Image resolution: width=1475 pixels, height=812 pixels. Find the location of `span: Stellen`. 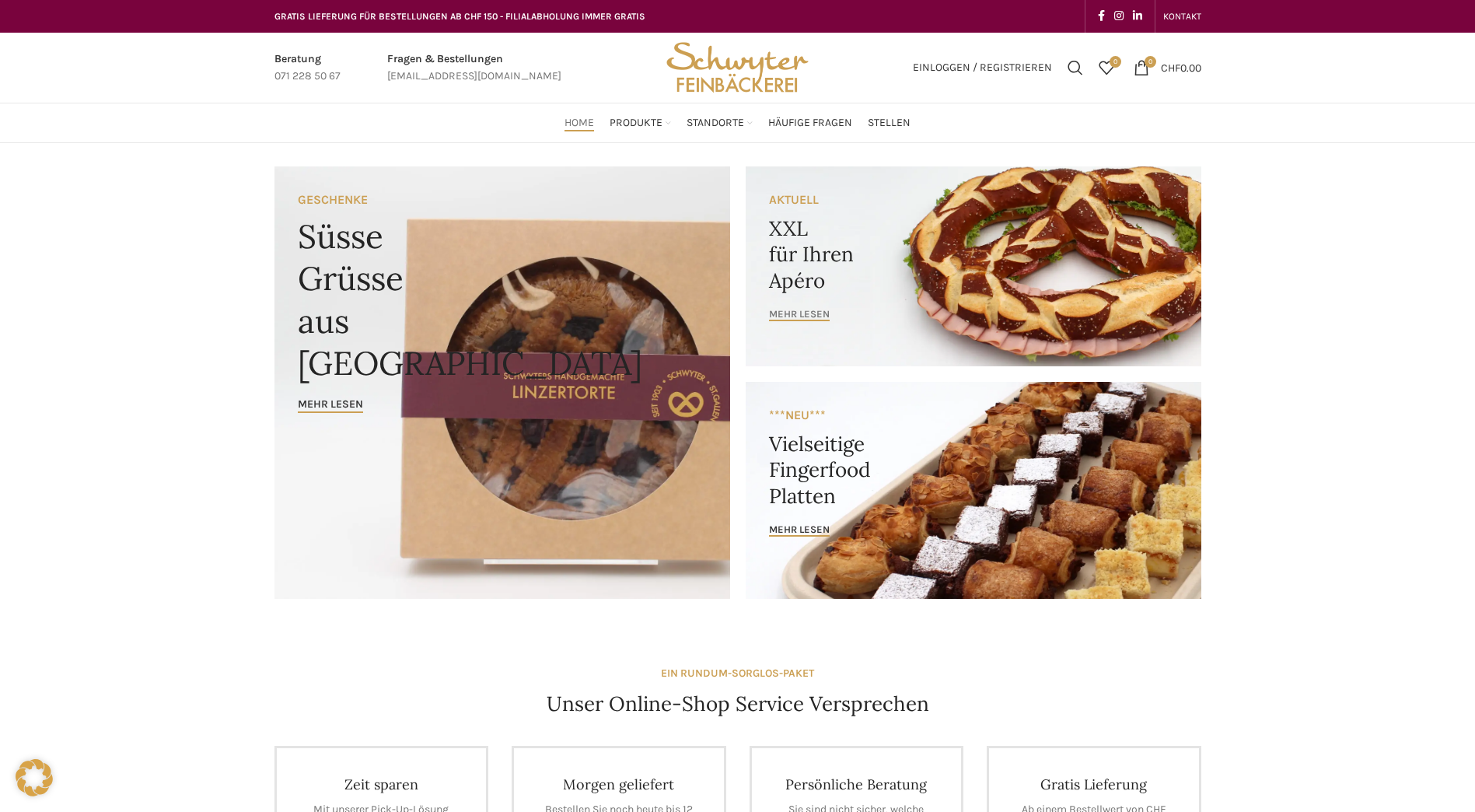

span: Stellen is located at coordinates (889, 123).